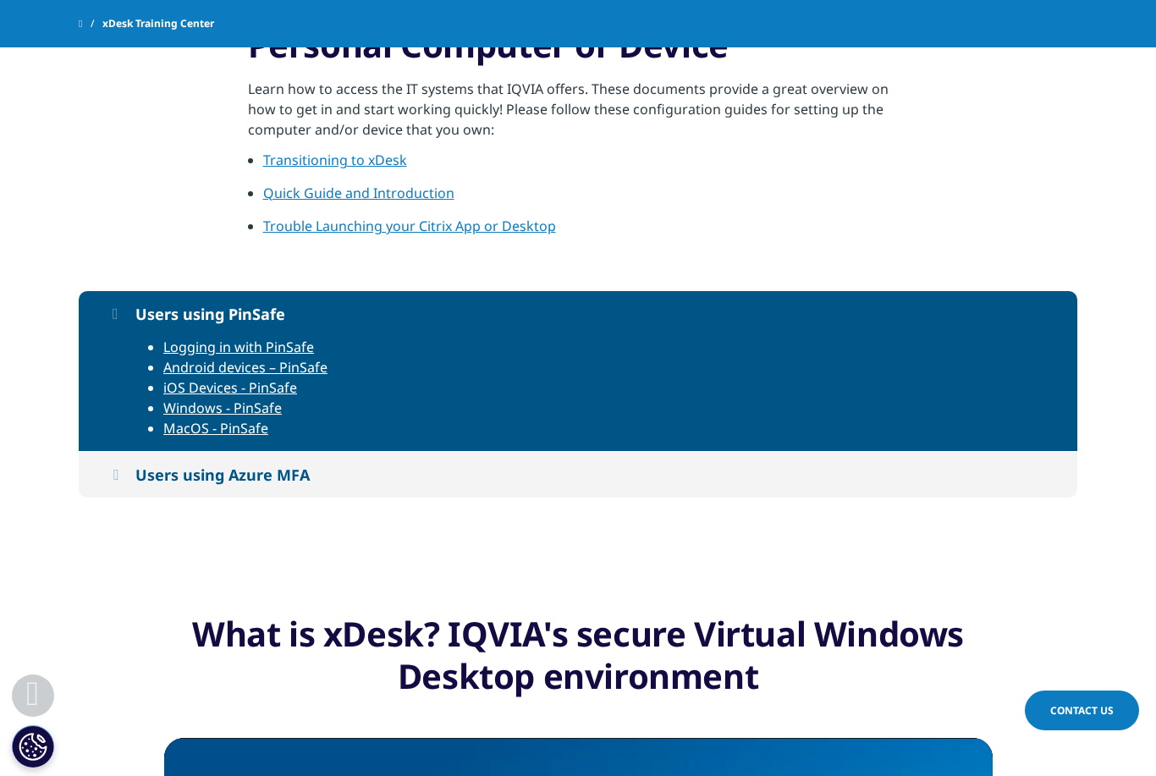 This screenshot has height=776, width=1156. Describe the element at coordinates (158, 24) in the screenshot. I see `span: xDesk Training Center` at that location.